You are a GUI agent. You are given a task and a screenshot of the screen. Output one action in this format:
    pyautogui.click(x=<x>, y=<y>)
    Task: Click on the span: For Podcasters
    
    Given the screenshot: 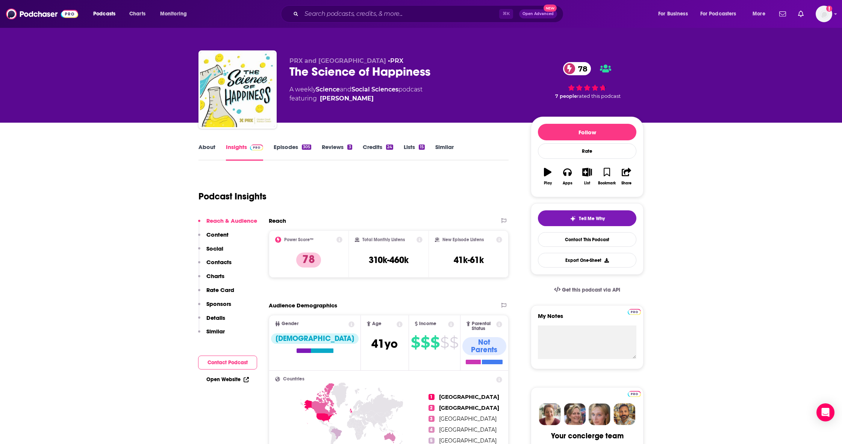 What is the action you would take?
    pyautogui.click(x=719, y=14)
    